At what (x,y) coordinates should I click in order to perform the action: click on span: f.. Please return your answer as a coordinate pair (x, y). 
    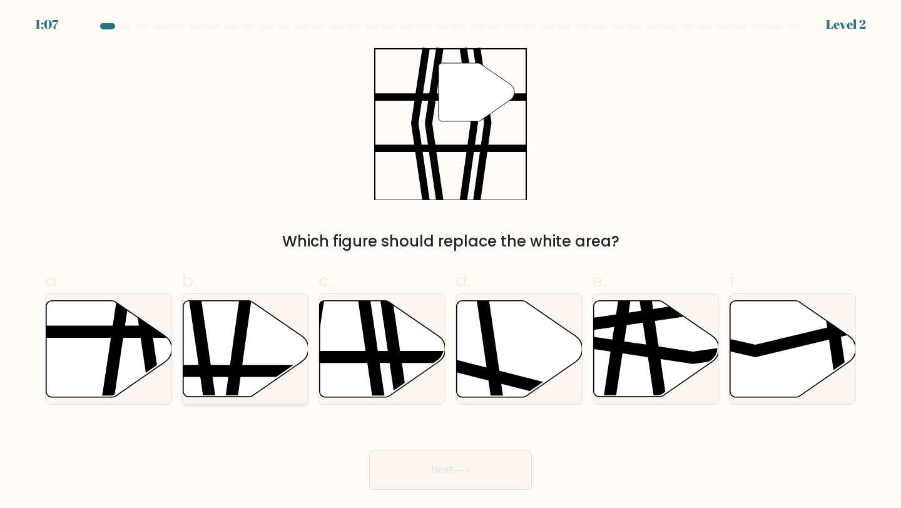
    Looking at the image, I should click on (733, 280).